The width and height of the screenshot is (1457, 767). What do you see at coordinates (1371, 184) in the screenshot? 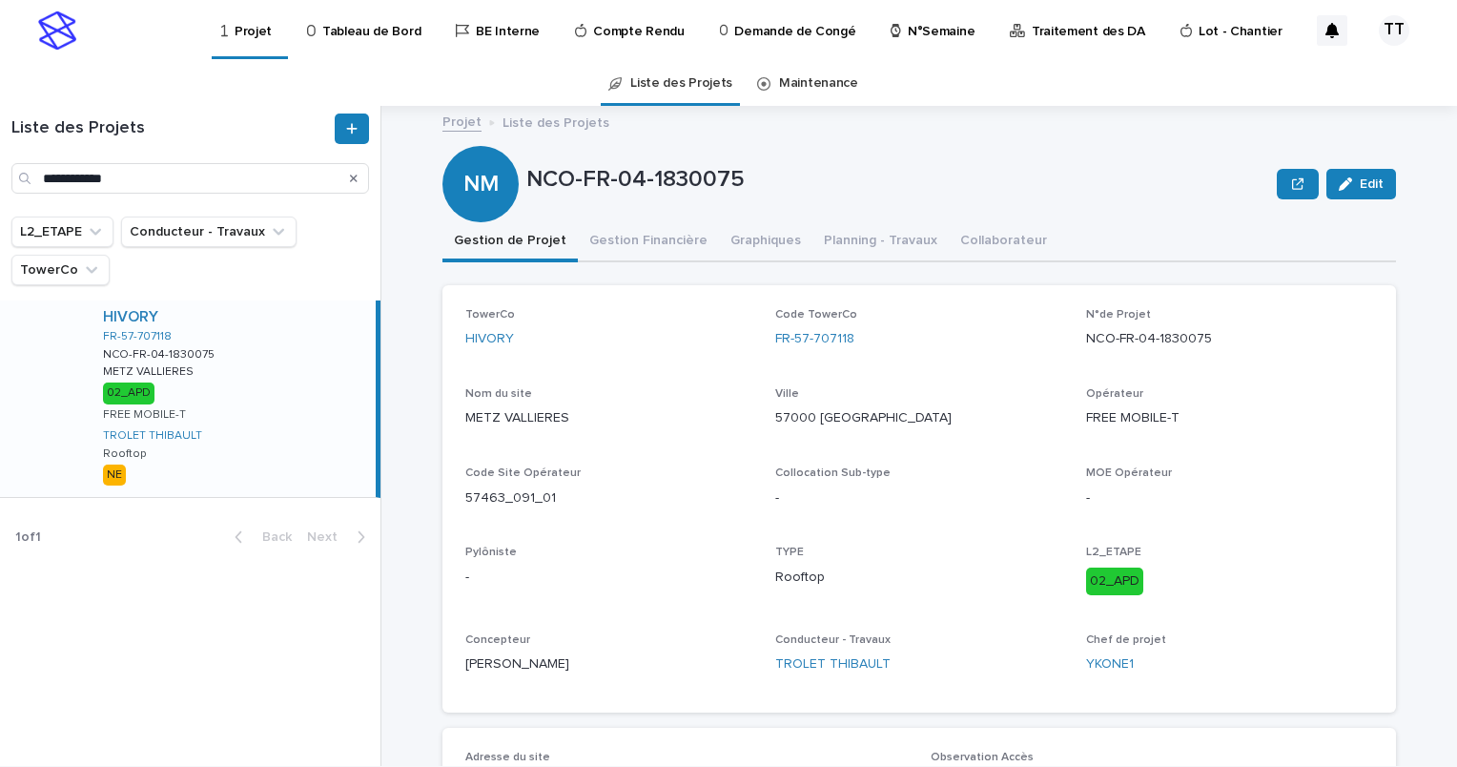
I see `span: Edit` at bounding box center [1371, 184].